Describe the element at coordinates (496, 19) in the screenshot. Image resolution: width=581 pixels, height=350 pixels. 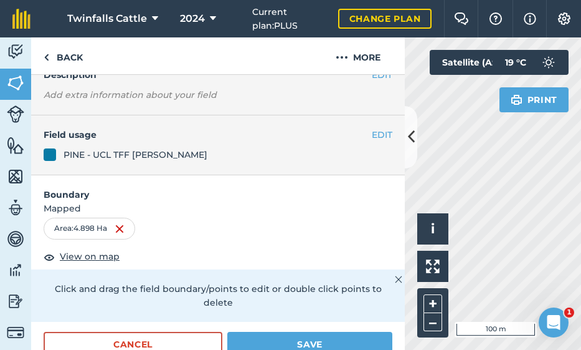
I see `img: A question mark icon` at that location.